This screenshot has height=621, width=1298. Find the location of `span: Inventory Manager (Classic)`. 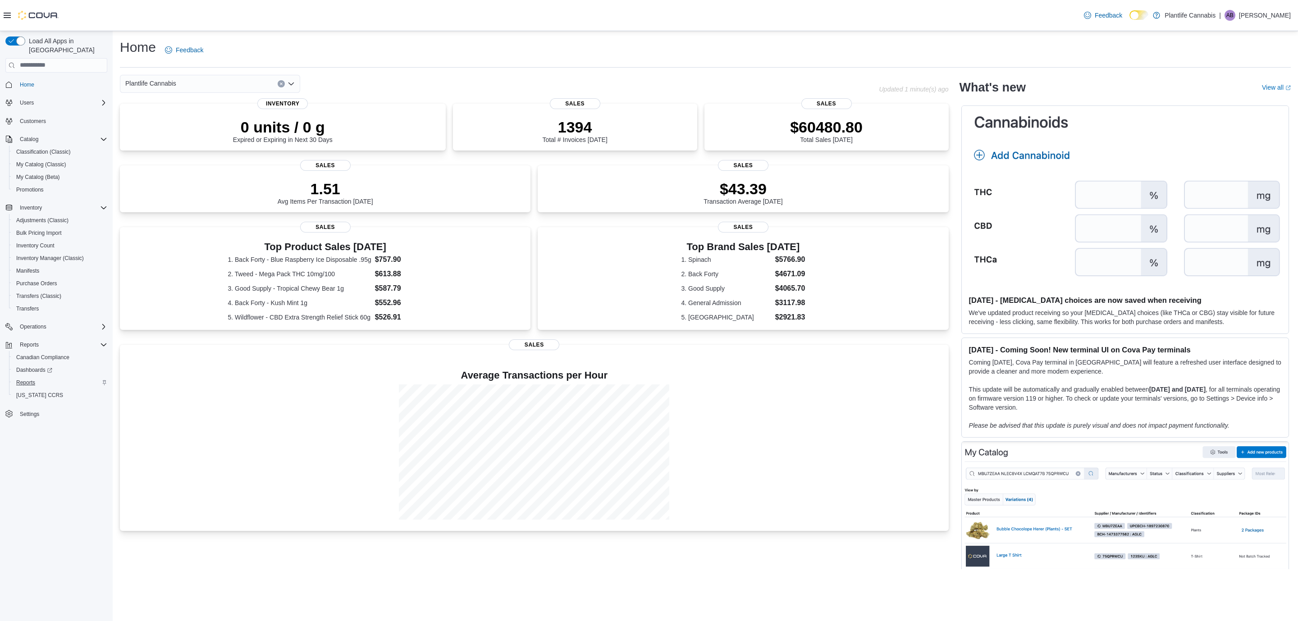

span: Inventory Manager (Classic) is located at coordinates (50, 258).